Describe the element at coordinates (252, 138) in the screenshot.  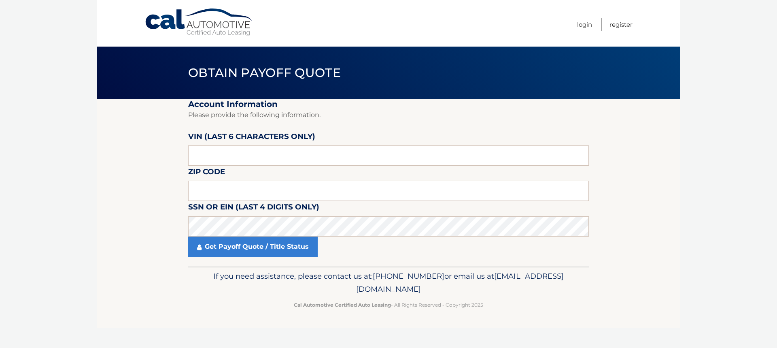
I see `label: VIN (last 6 characters only)` at that location.